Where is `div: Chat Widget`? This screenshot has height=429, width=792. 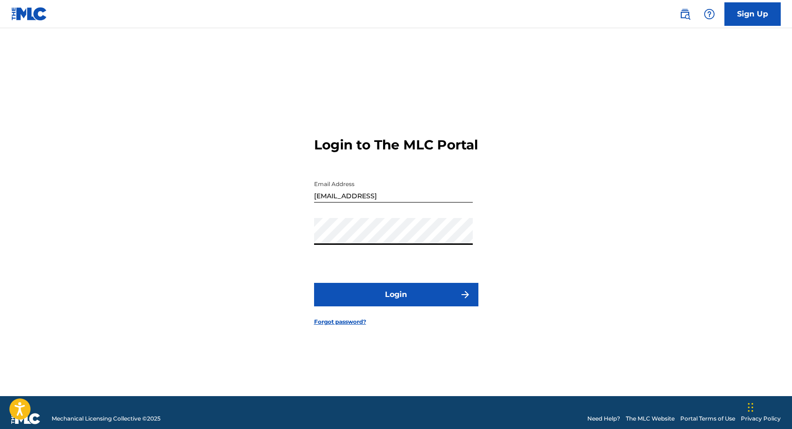 div: Chat Widget is located at coordinates (768, 406).